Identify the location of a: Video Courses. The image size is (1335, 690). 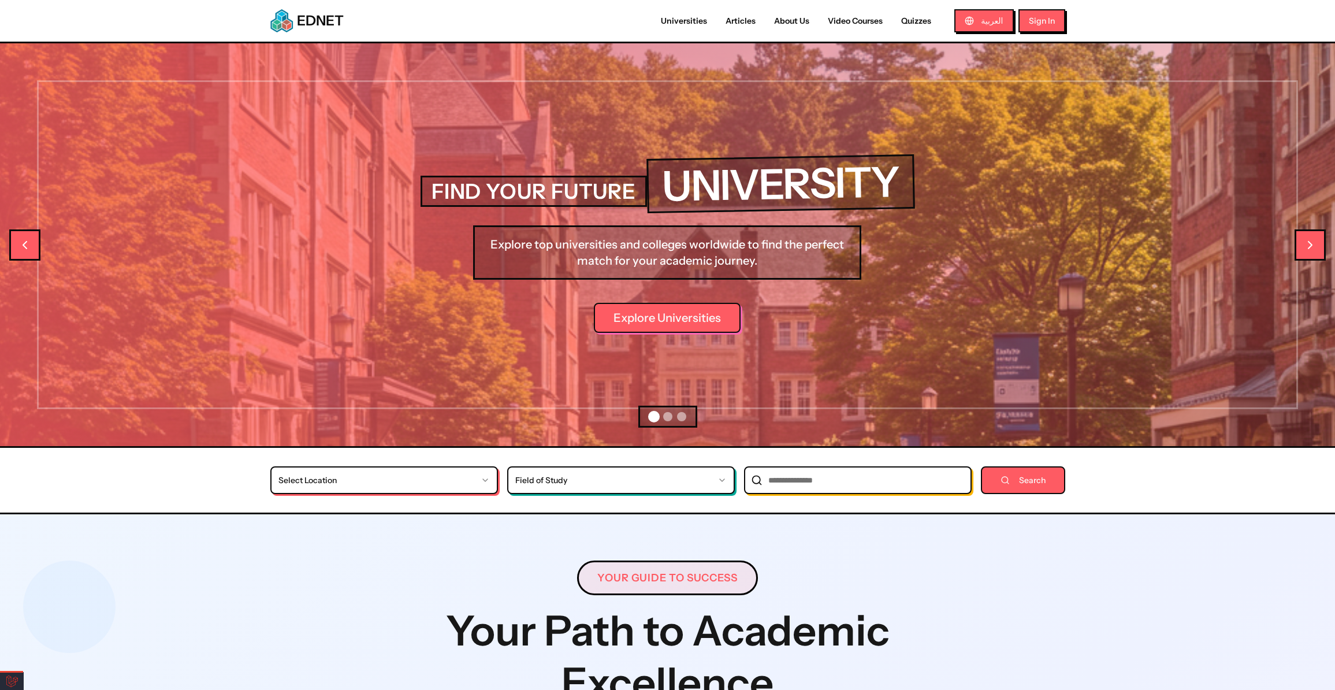
(855, 21).